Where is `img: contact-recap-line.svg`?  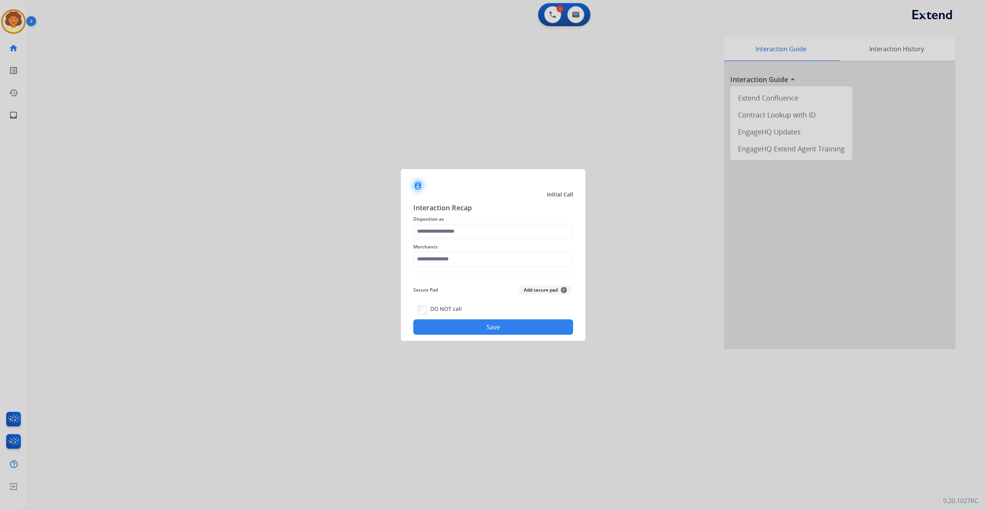 img: contact-recap-line.svg is located at coordinates (493, 276).